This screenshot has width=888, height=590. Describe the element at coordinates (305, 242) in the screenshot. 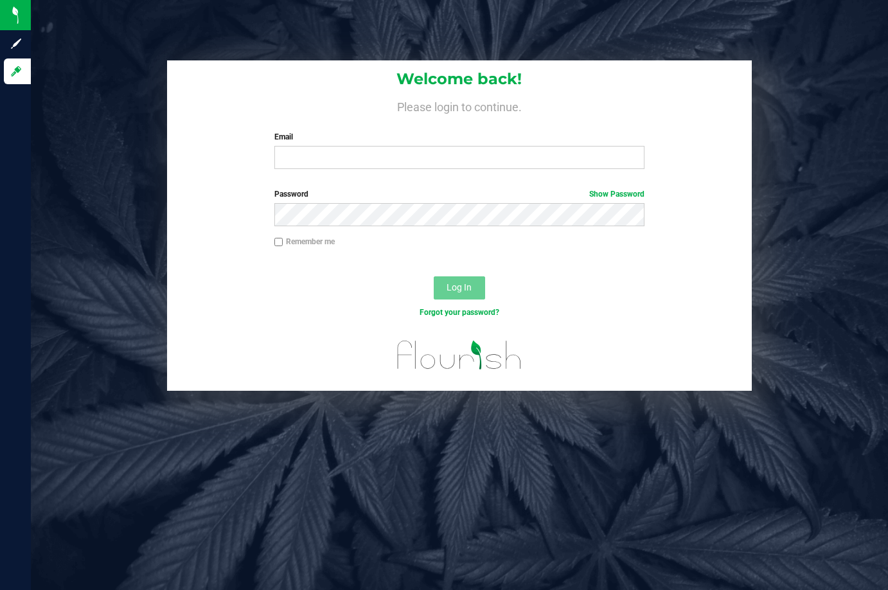

I see `label: Remember me` at that location.